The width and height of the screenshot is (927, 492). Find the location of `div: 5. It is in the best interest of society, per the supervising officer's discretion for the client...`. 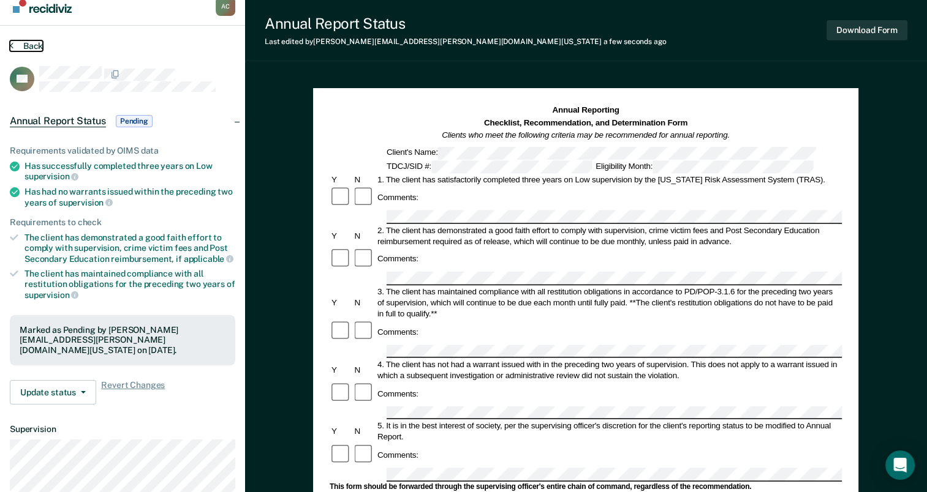

div: 5. It is in the best interest of society, per the supervising officer's discretion for the client... is located at coordinates (608, 432).